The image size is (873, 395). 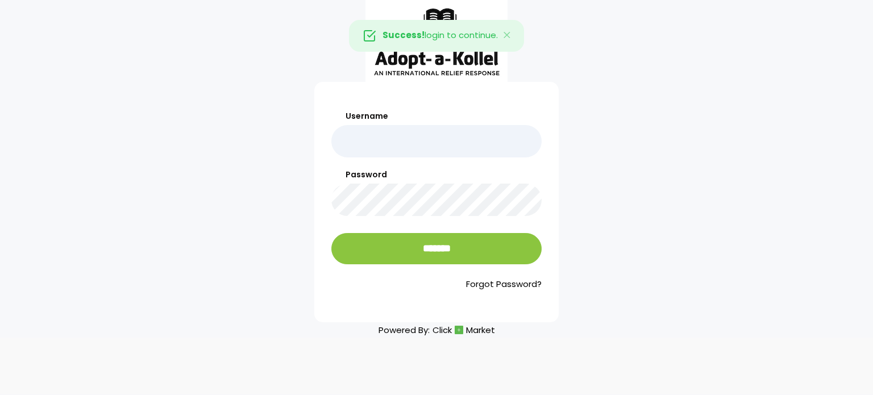 I want to click on a: Forgot Password?, so click(x=437, y=284).